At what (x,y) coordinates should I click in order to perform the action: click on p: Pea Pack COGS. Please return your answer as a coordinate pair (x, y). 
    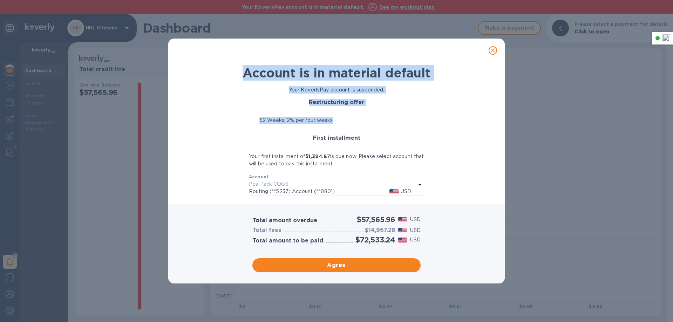
    Looking at the image, I should click on (333, 184).